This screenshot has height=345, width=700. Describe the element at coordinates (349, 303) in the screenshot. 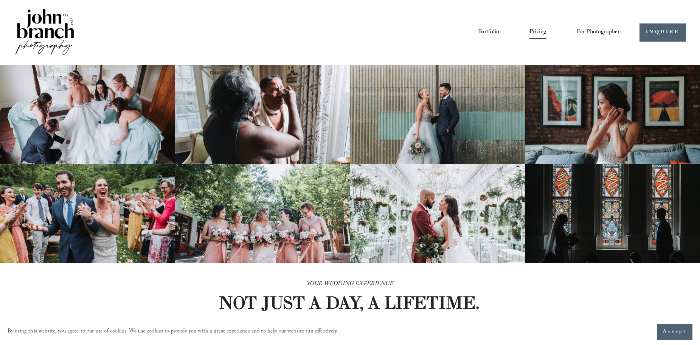

I see `strong: NOT JUST A DAY, A LIFETIME.` at that location.